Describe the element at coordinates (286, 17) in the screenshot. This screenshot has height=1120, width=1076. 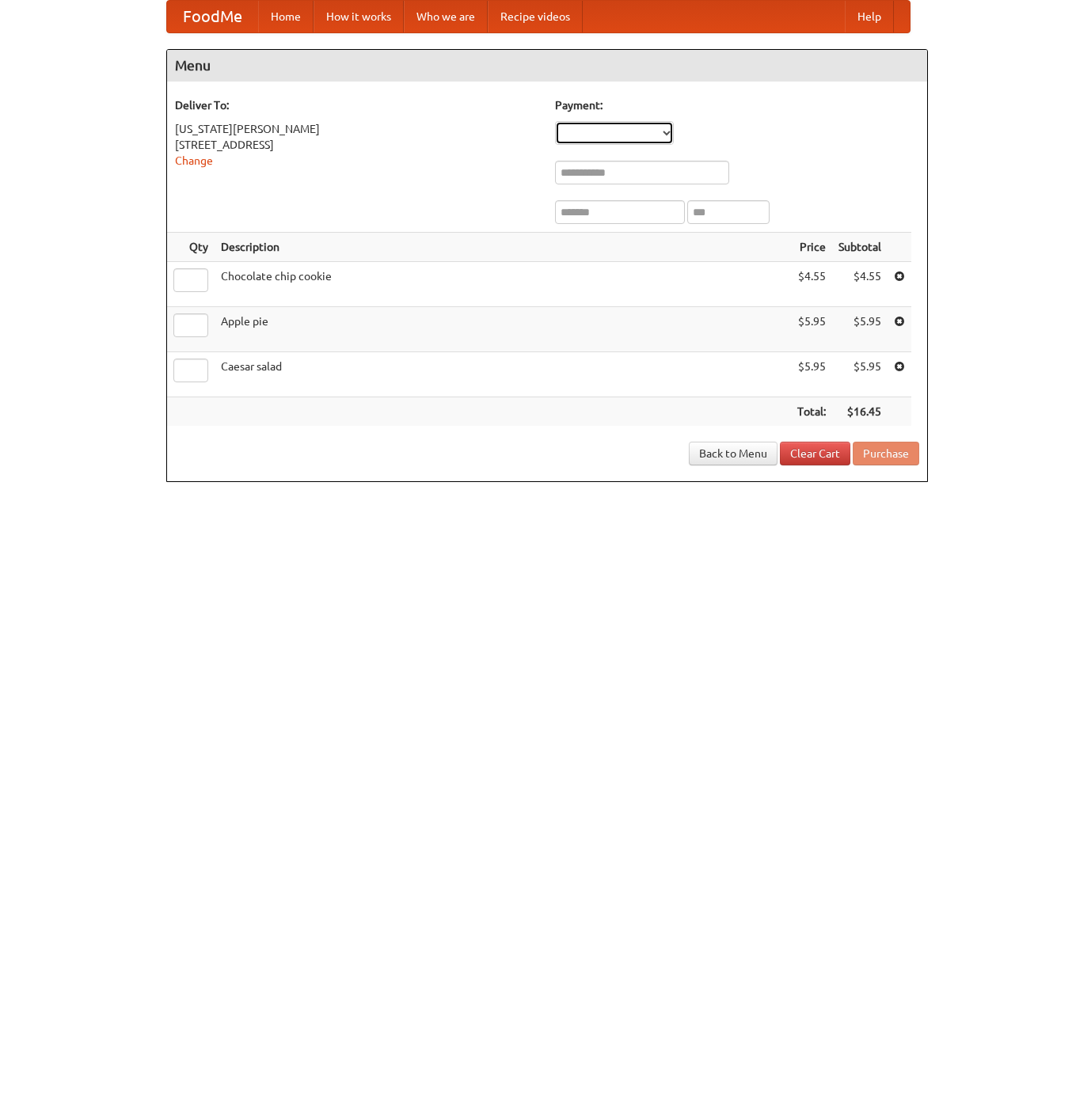
I see `a: Home` at that location.